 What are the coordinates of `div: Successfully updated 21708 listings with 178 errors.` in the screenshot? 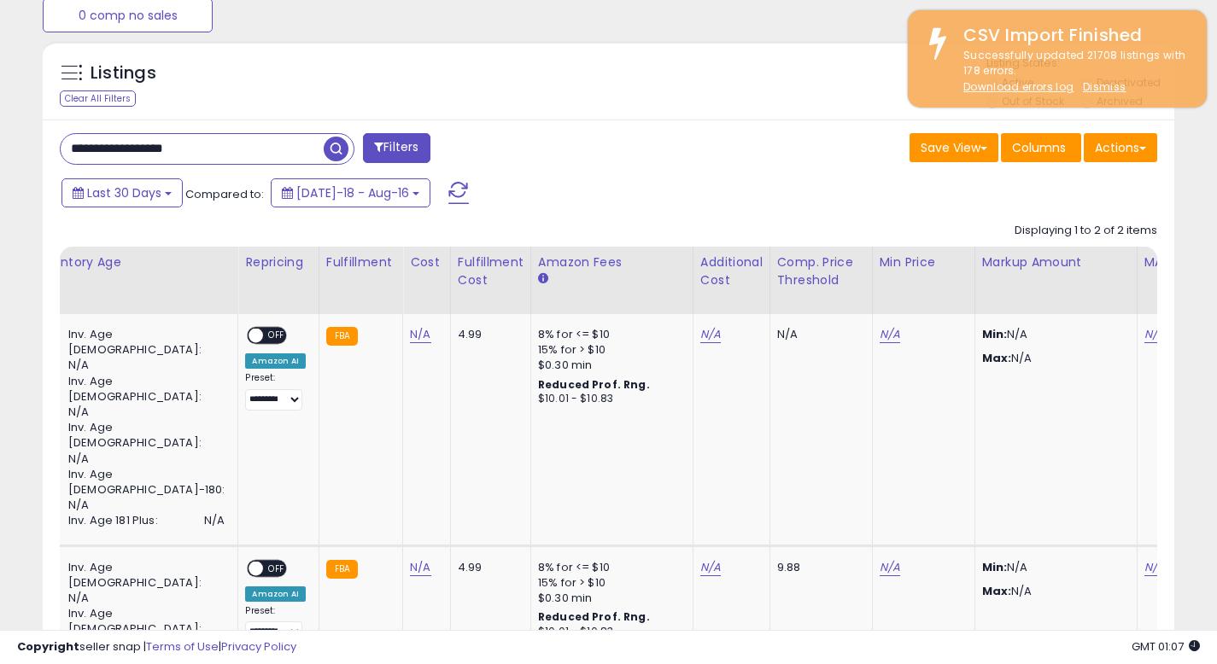 It's located at (1072, 72).